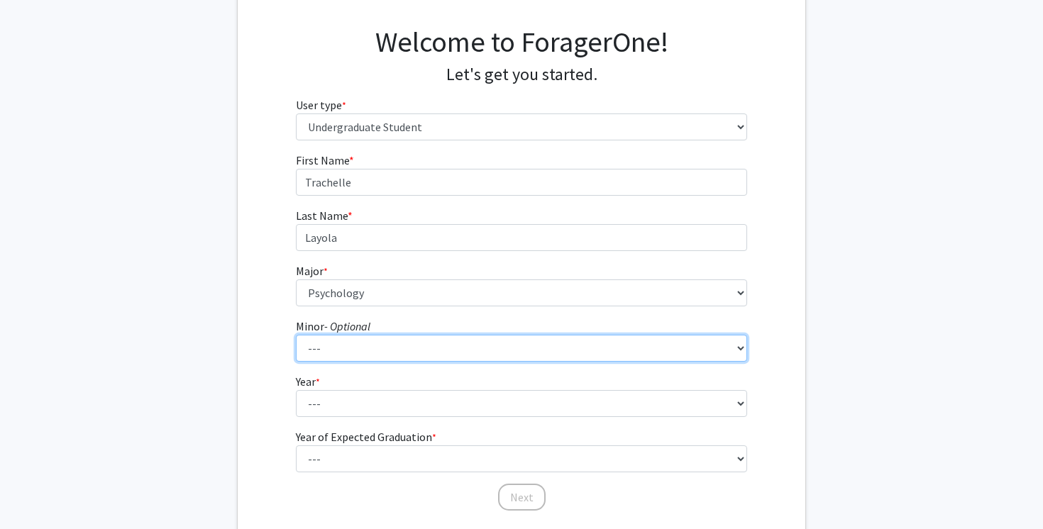  I want to click on label: Major, so click(311, 271).